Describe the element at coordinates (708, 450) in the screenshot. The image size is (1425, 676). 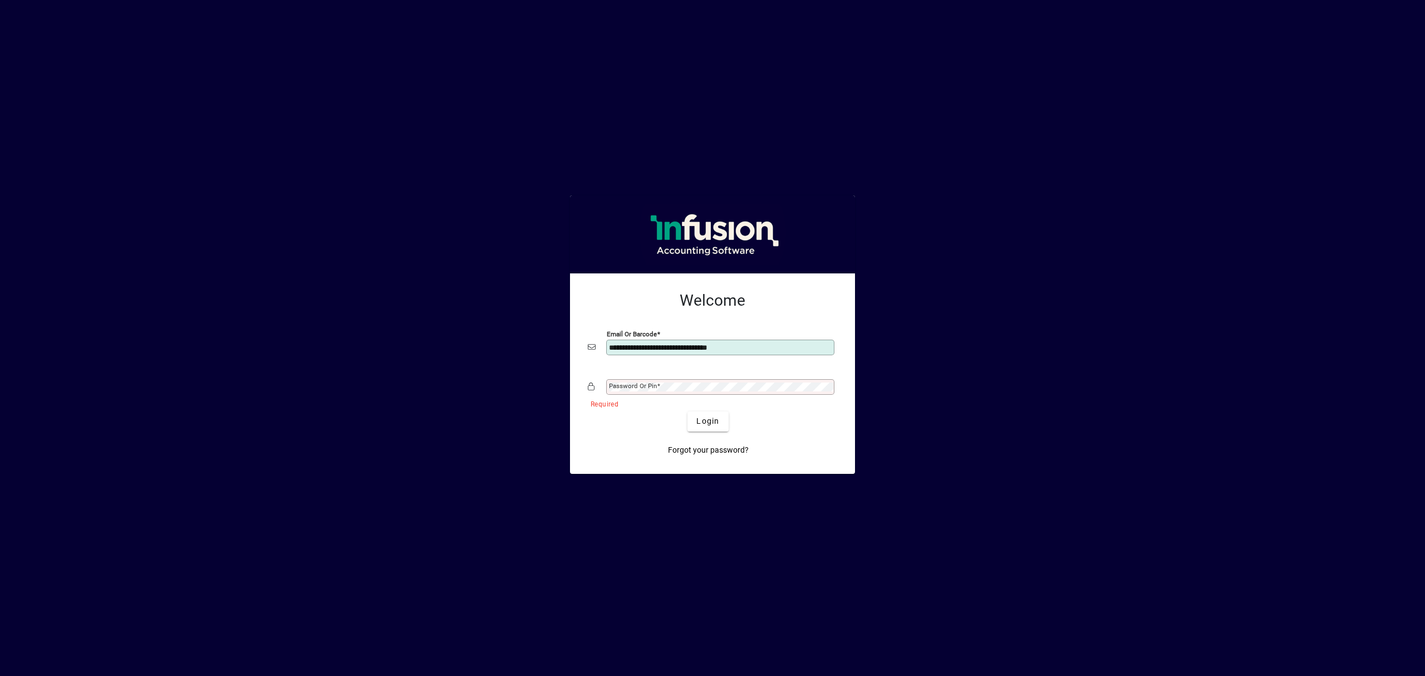
I see `a: Forgot your password?` at that location.